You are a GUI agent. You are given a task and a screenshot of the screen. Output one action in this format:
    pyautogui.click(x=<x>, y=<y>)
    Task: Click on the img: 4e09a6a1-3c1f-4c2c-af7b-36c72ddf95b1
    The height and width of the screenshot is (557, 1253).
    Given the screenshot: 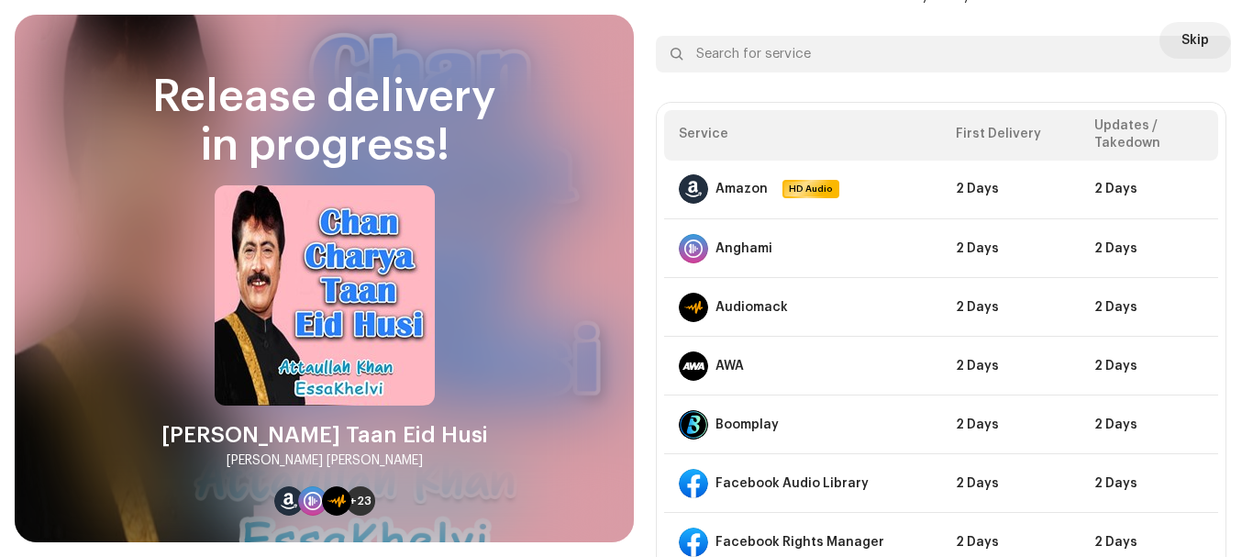 What is the action you would take?
    pyautogui.click(x=325, y=295)
    